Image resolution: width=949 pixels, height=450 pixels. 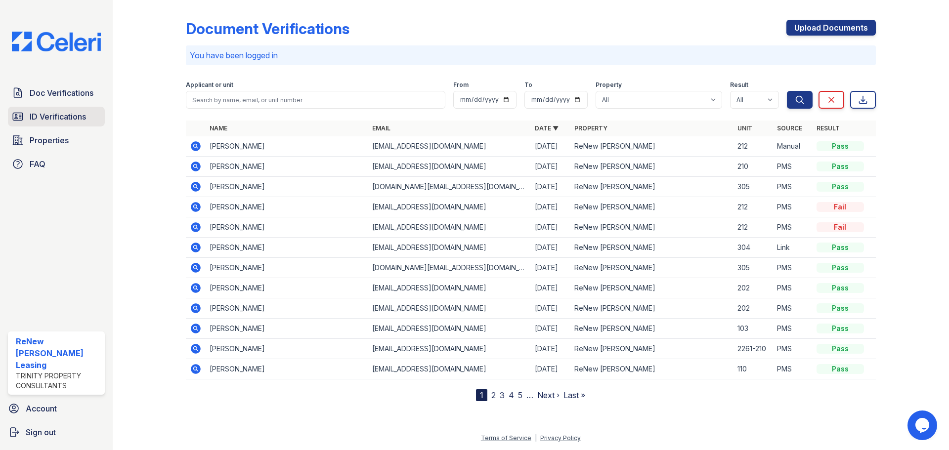 What do you see at coordinates (511, 396) in the screenshot?
I see `a: 4` at bounding box center [511, 396].